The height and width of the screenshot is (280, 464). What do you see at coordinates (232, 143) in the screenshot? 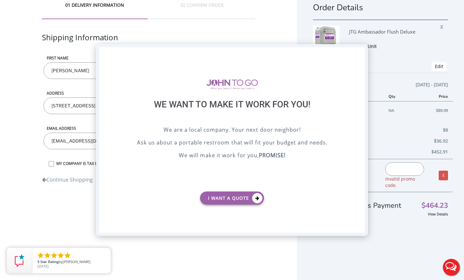
I see `p: Ask us about a portable restroom that will fit your budget and needs.` at bounding box center [232, 143].